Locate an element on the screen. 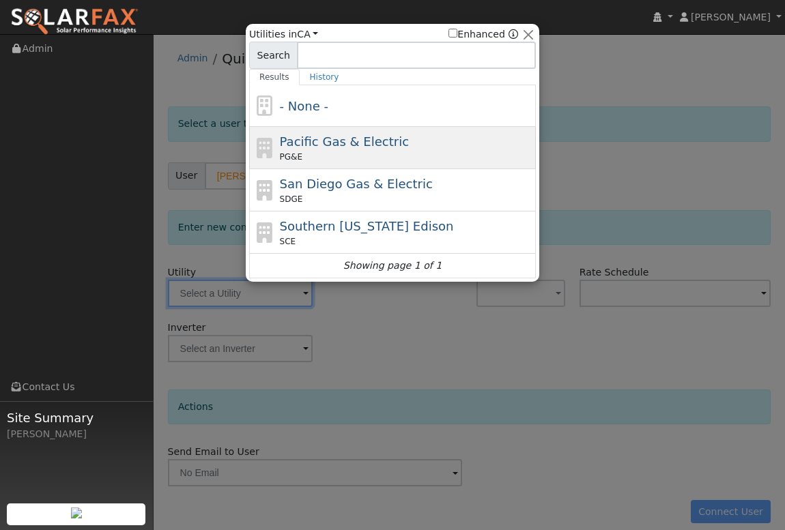  span: Search is located at coordinates (273, 55).